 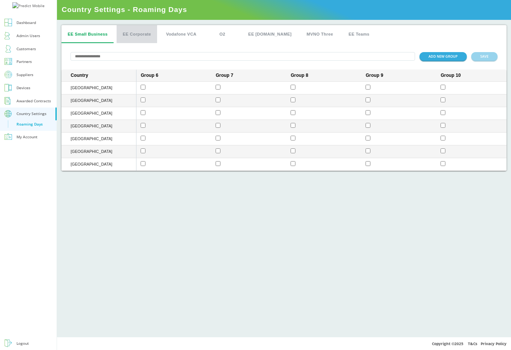 I want to click on div: Admin Users, so click(x=28, y=36).